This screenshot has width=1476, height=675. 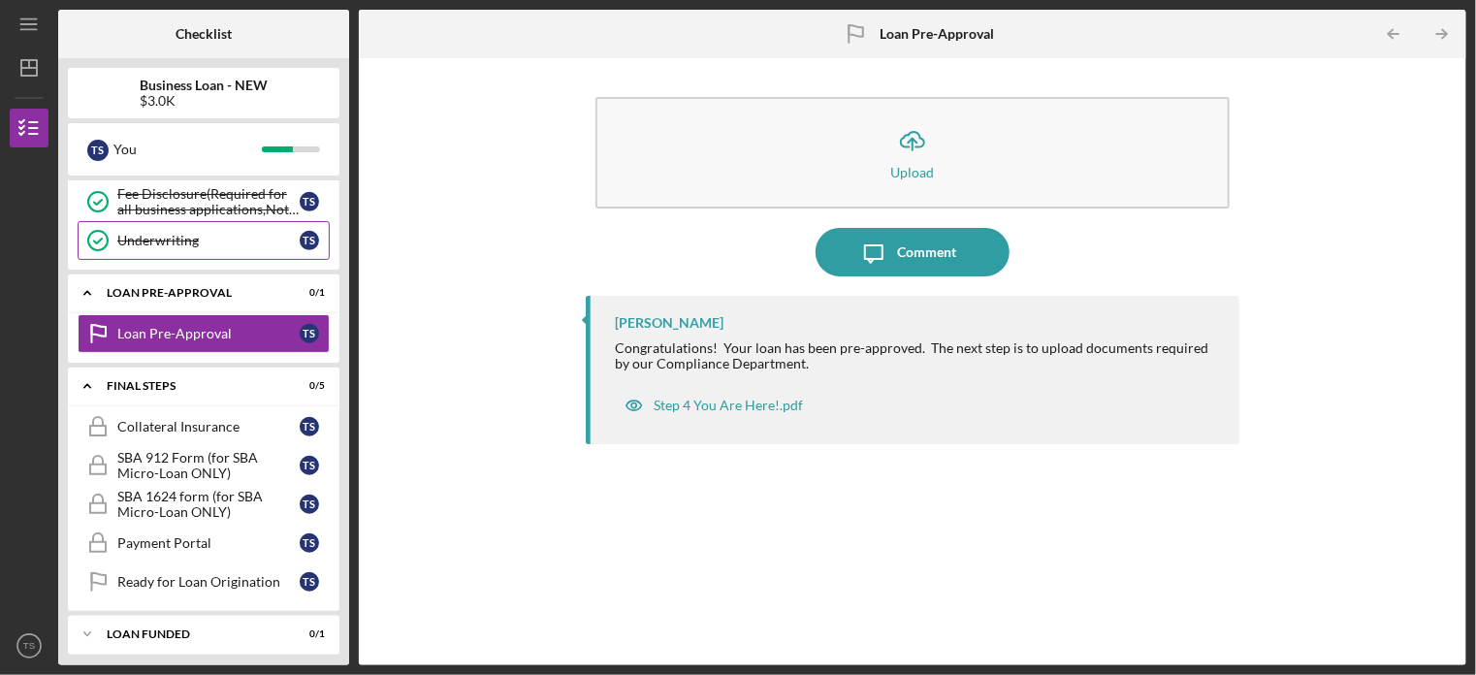 I want to click on a: Ready for Loan OriginationTS, so click(x=204, y=582).